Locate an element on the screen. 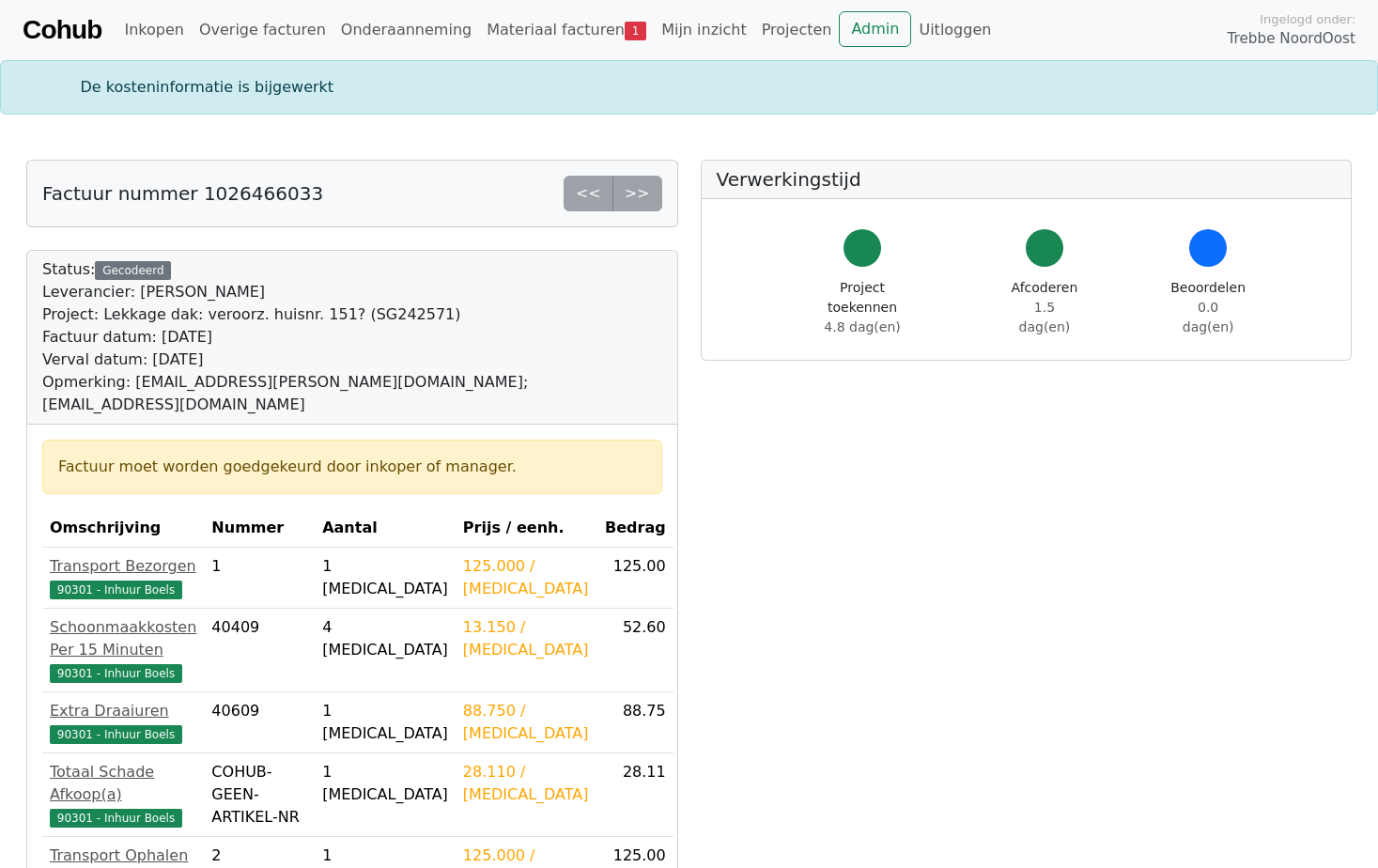 The image size is (1378, 868). th: Omschrijving is located at coordinates (123, 528).